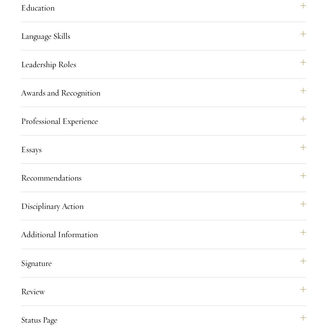  I want to click on button: Disciplinary Action, so click(164, 206).